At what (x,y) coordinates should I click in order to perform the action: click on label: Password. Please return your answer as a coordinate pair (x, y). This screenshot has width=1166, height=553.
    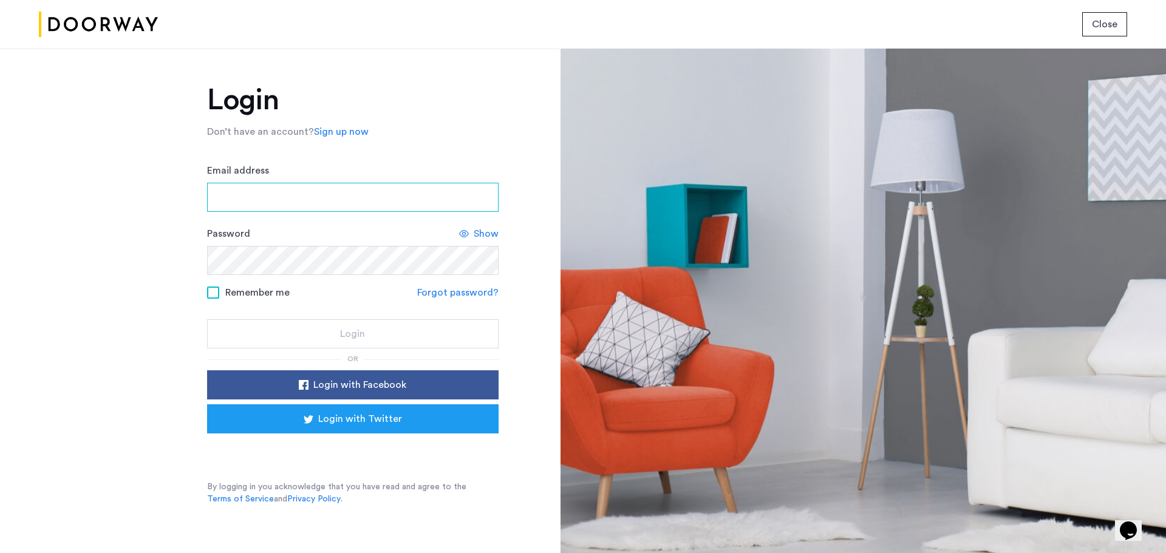
    Looking at the image, I should click on (228, 234).